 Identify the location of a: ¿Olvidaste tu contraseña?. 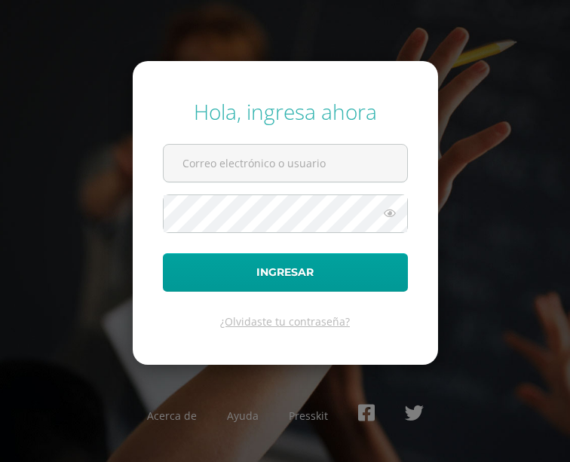
(285, 321).